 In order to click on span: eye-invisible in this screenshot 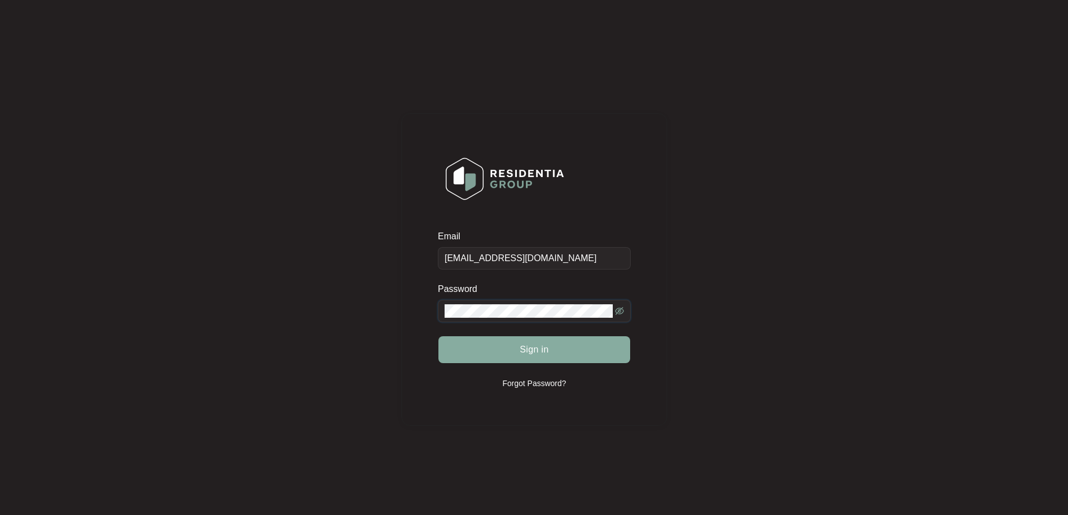, I will do `click(620, 311)`.